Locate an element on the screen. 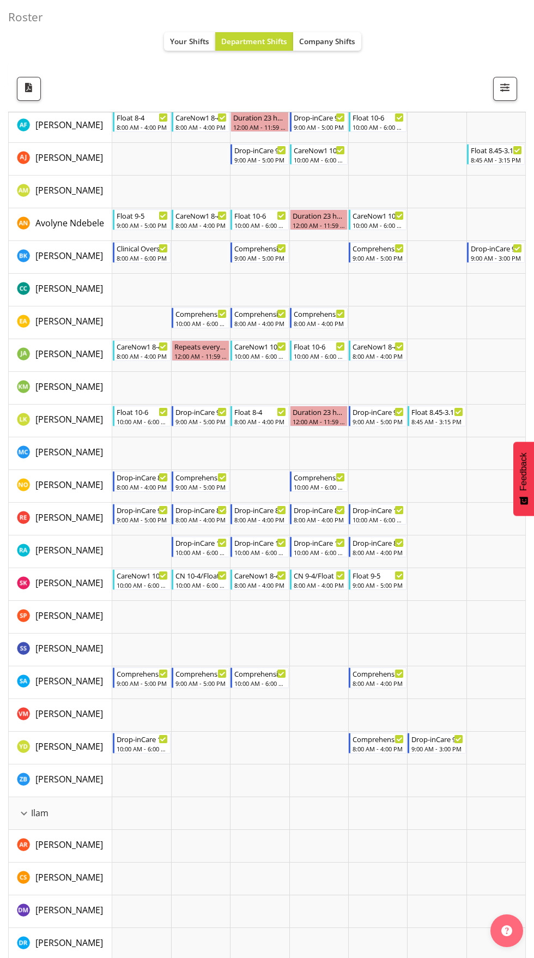  div: Float 8.45-3.15 is located at coordinates (497, 150).